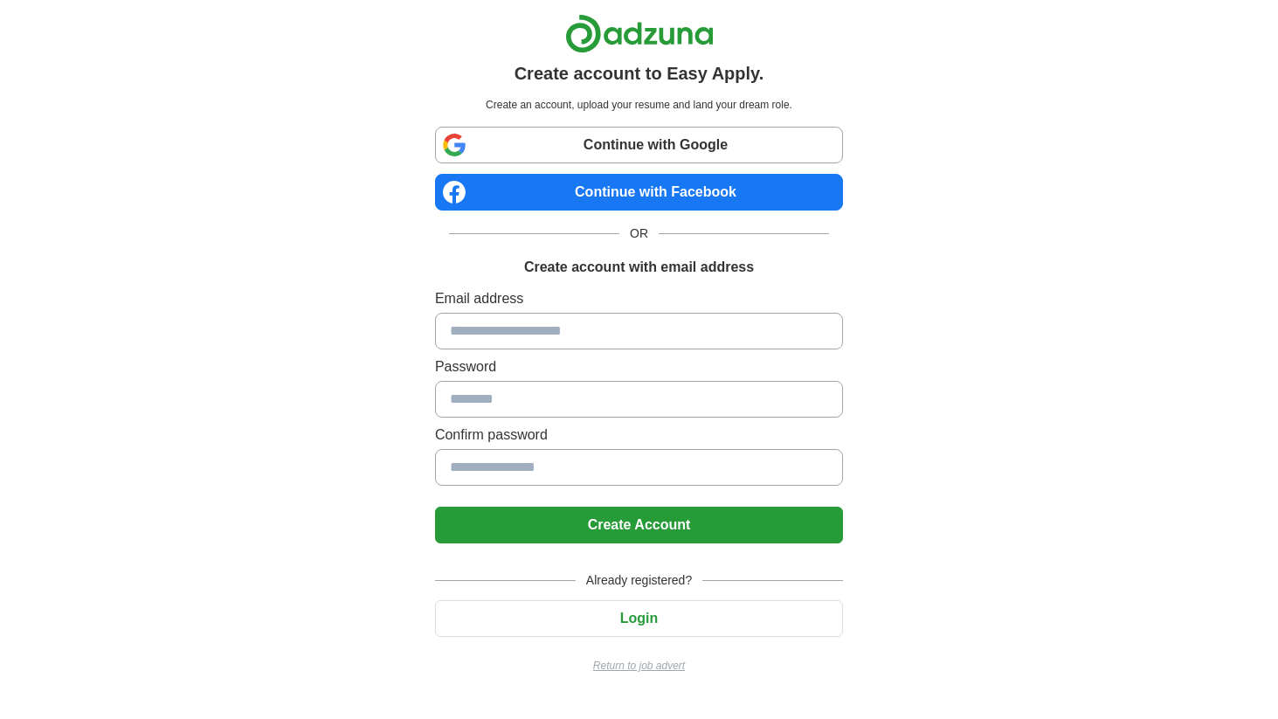 The image size is (1278, 719). What do you see at coordinates (638, 367) in the screenshot?
I see `label: Password` at bounding box center [638, 367].